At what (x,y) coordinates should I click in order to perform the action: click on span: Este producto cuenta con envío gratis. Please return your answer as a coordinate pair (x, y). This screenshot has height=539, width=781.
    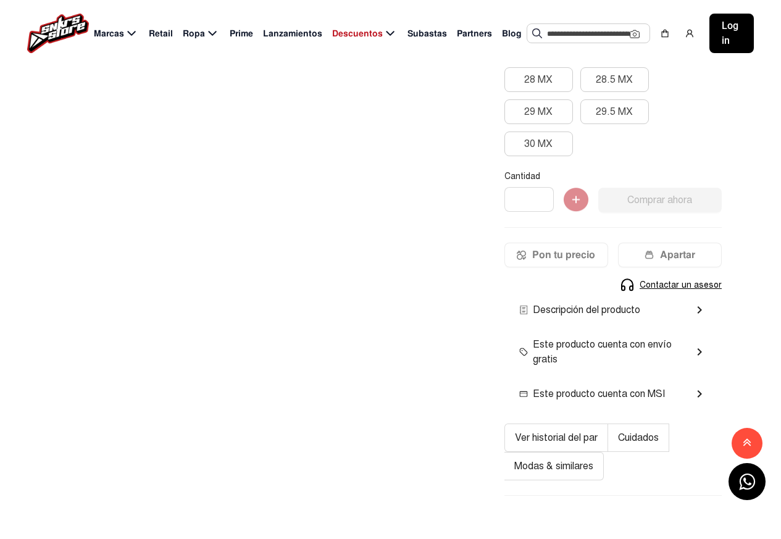
    Looking at the image, I should click on (603, 352).